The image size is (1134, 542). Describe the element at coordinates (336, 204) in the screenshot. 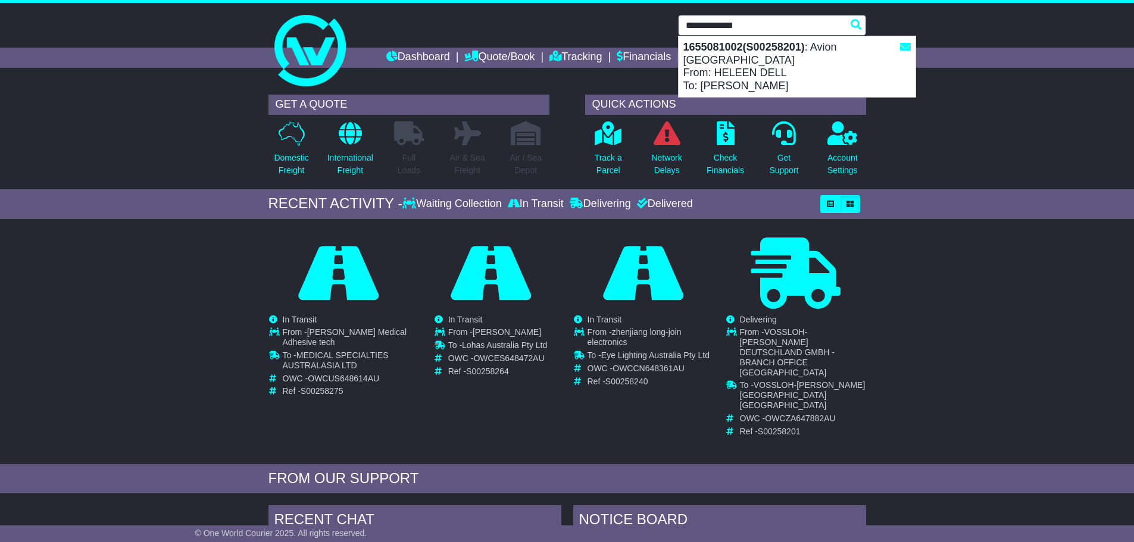

I see `div: RECENT ACTIVITY -` at that location.